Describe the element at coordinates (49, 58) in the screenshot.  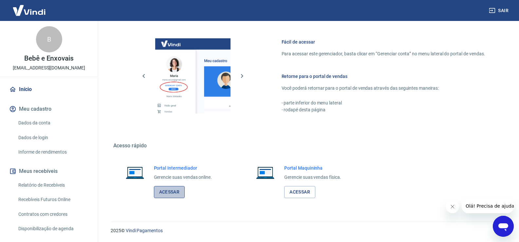
I see `p: Bebê e Enxovais` at that location.